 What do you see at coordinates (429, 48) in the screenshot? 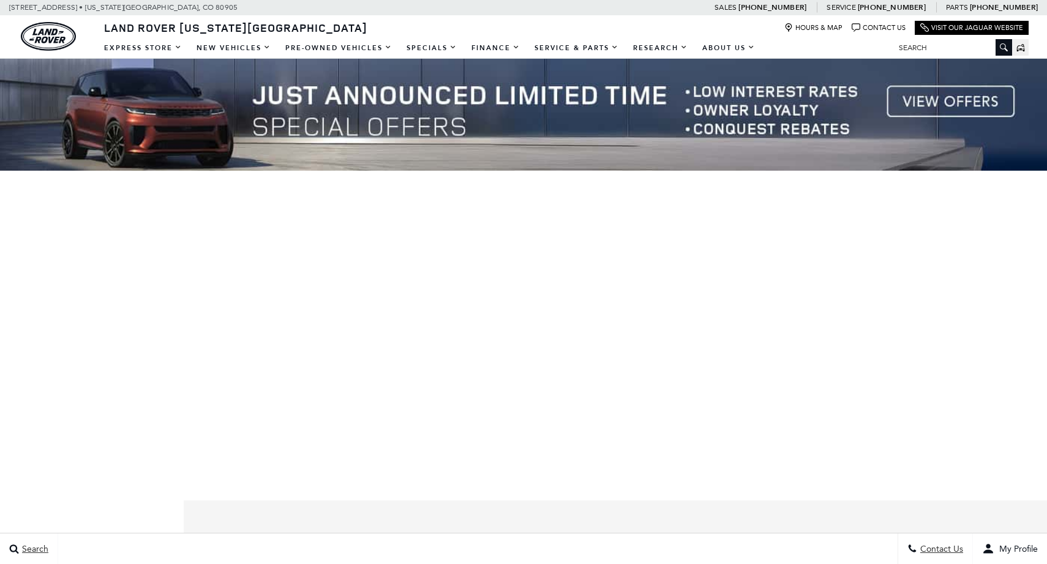
I see `nav: Main Navigation` at bounding box center [429, 48].